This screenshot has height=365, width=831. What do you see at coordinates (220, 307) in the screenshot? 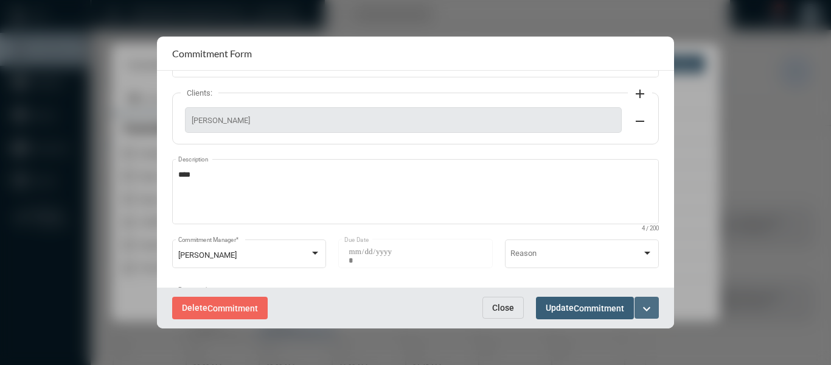
I see `span: Delete` at bounding box center [220, 307].